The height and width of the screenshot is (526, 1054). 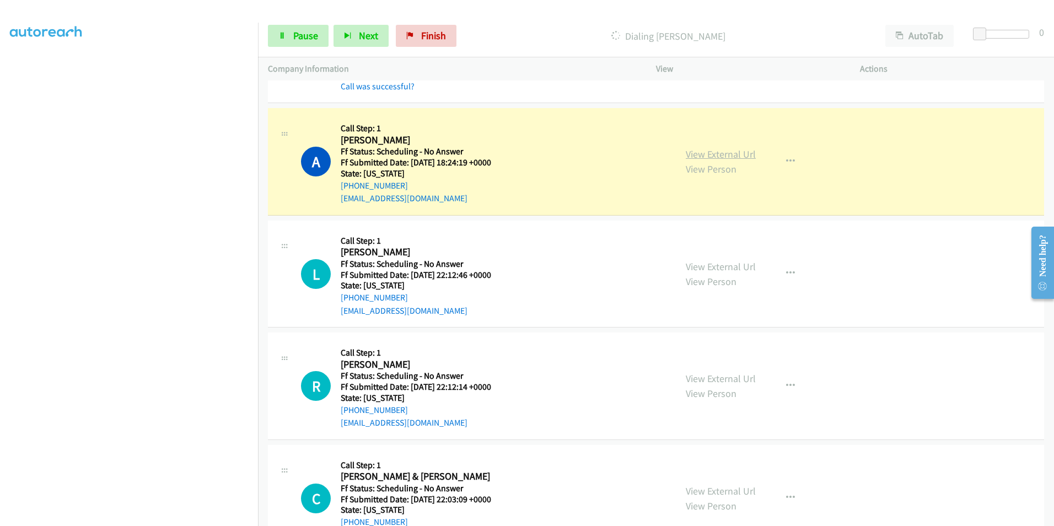 What do you see at coordinates (1042, 32) in the screenshot?
I see `div: 0` at bounding box center [1042, 32].